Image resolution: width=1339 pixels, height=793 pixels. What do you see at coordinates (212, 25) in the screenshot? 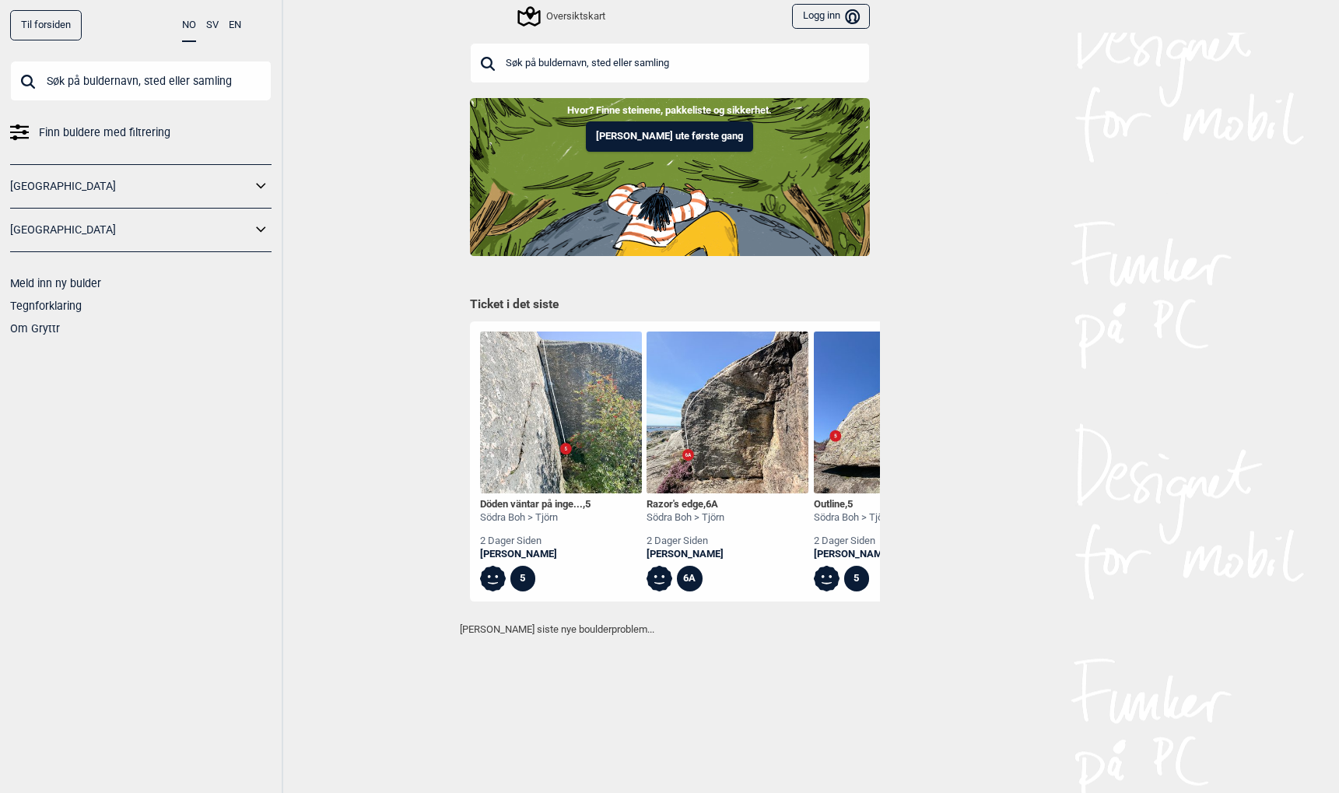
I see `button: SV` at bounding box center [212, 25].